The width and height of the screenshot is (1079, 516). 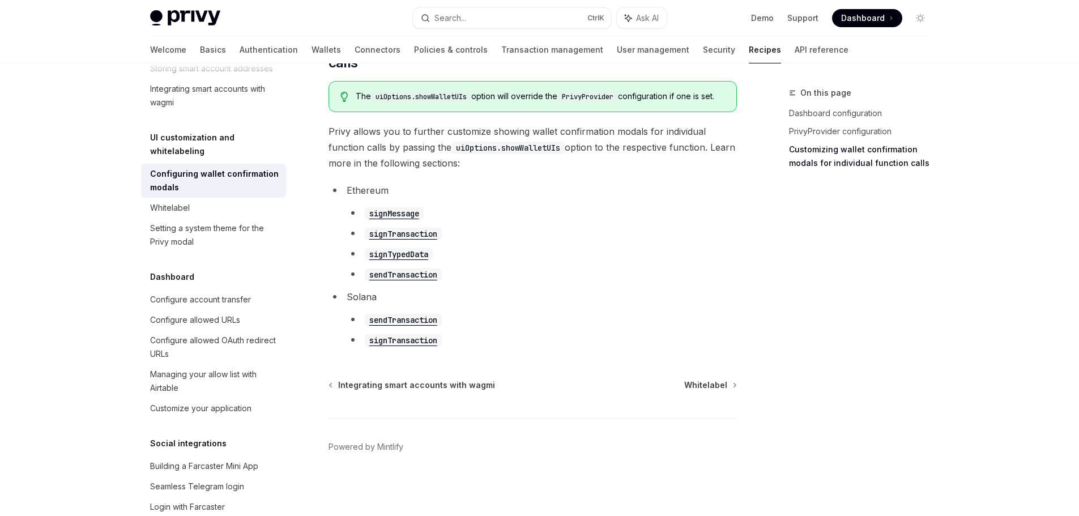 What do you see at coordinates (269, 50) in the screenshot?
I see `a: Authentication` at bounding box center [269, 50].